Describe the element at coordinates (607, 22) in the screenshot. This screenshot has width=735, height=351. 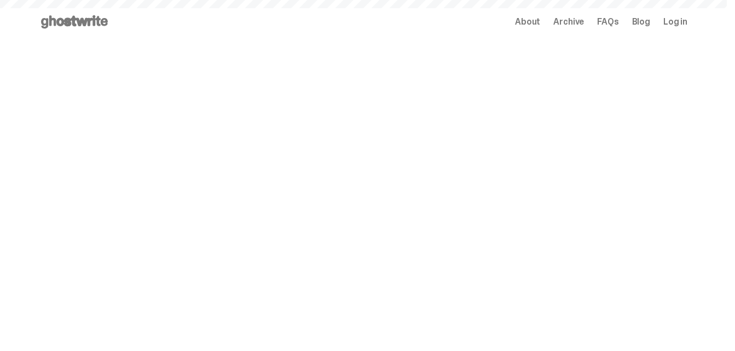
I see `span: FAQs` at that location.